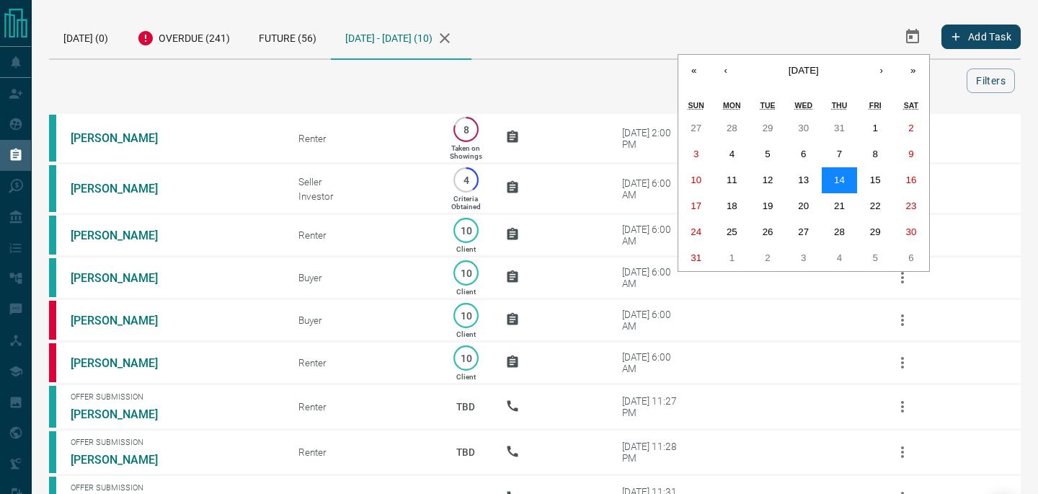  Describe the element at coordinates (875, 128) in the screenshot. I see `abbr: August 1, 2025` at that location.